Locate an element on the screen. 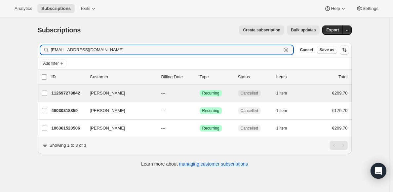 This screenshot has width=393, height=192. button: Create subscription is located at coordinates (262, 30).